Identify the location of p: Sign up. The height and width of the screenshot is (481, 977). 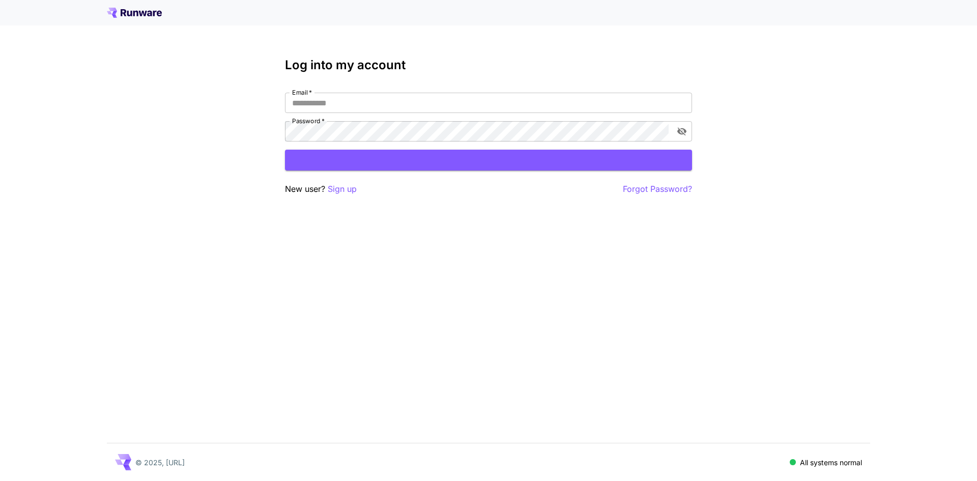
(342, 189).